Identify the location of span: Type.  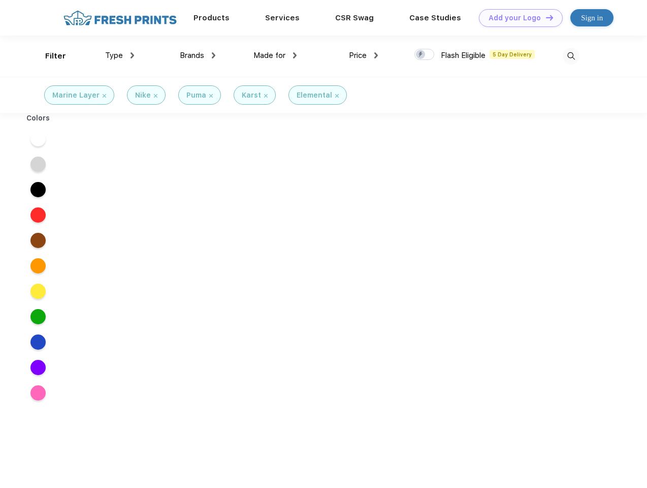
(114, 55).